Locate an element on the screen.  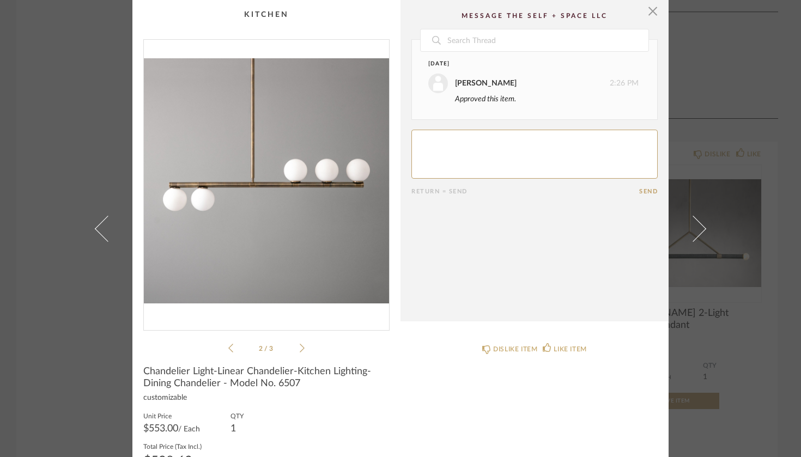
span: / Each is located at coordinates (189, 429).